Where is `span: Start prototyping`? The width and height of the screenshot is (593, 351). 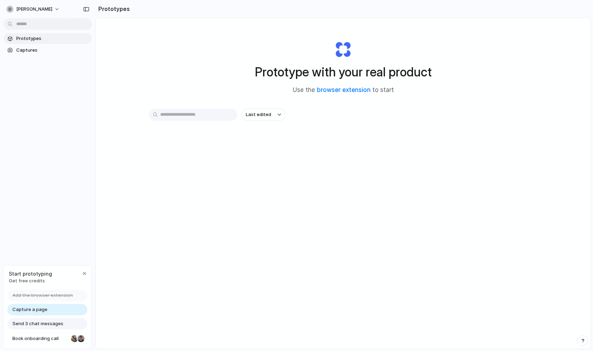
span: Start prototyping is located at coordinates (30, 273).